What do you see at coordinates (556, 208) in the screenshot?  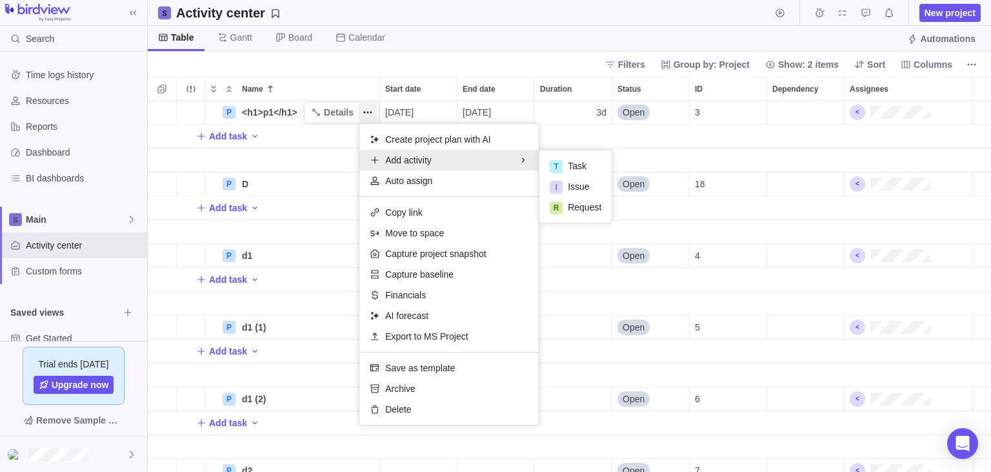 I see `div: R` at bounding box center [556, 208].